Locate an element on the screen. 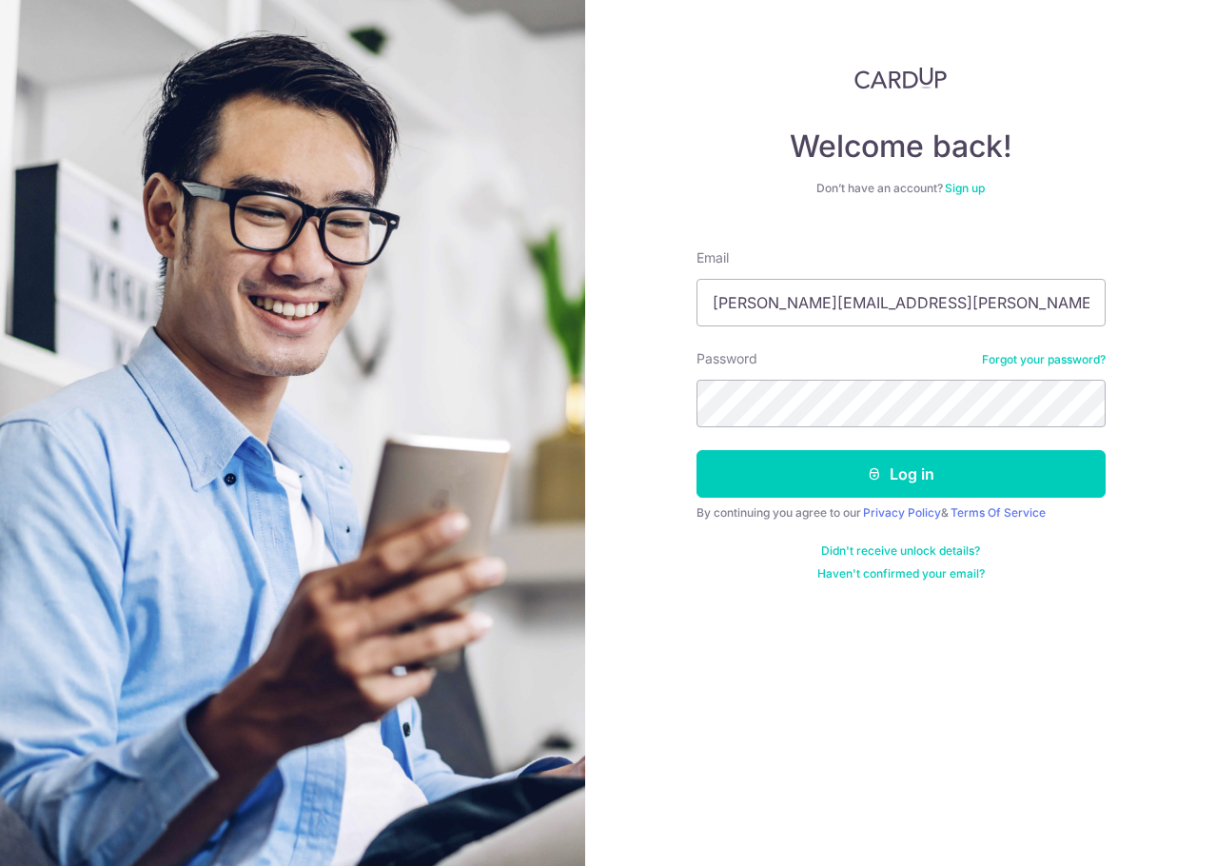  a: Privacy Policy is located at coordinates (902, 512).